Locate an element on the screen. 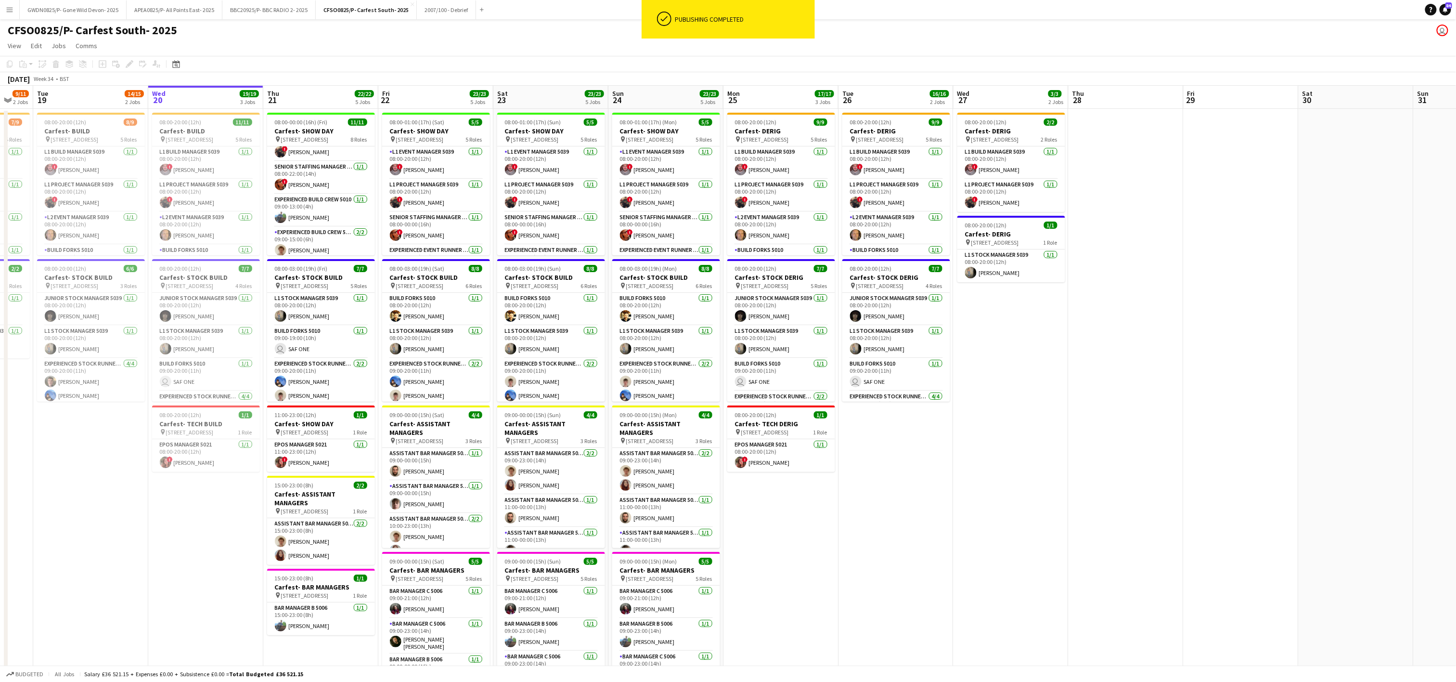 This screenshot has height=682, width=1456. span: 8/9 is located at coordinates (130, 122).